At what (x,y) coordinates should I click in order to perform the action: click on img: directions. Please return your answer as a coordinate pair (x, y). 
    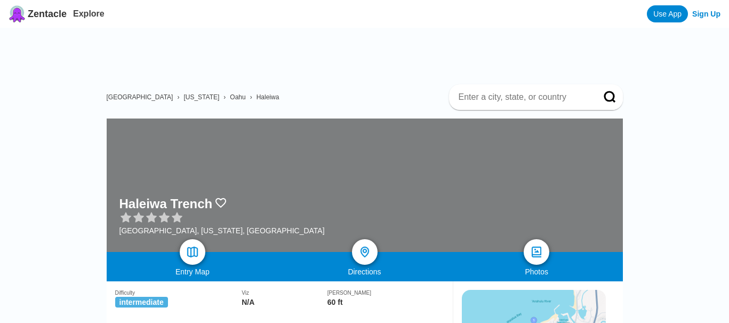
    Looking at the image, I should click on (365, 252).